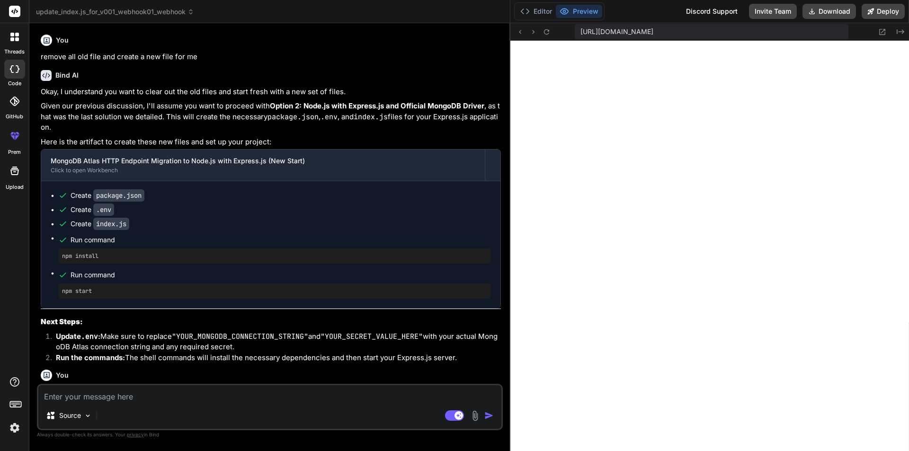  Describe the element at coordinates (270, 434) in the screenshot. I see `p: Always double-check its answers. Your in Bind` at that location.